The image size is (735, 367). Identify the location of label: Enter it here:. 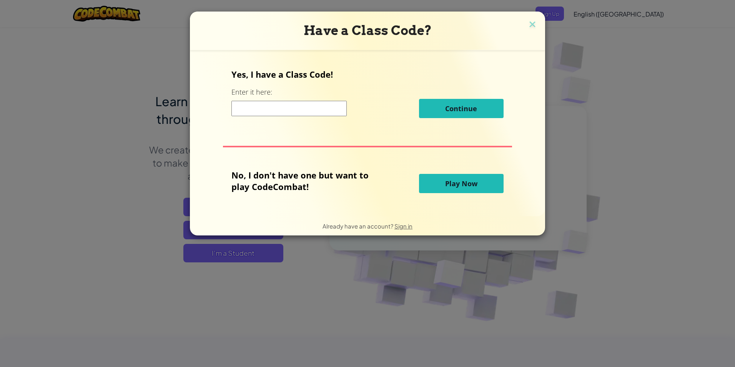
(252, 92).